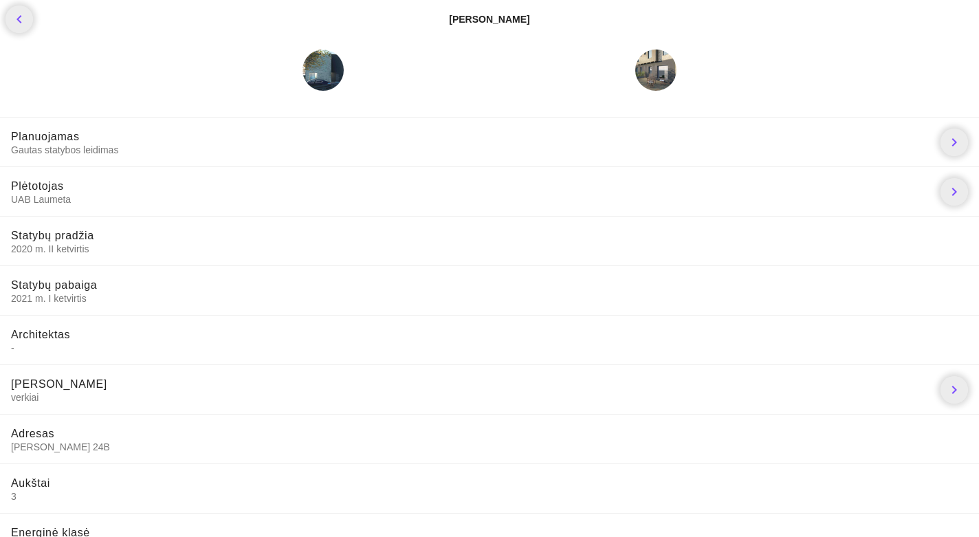 This screenshot has width=979, height=537. I want to click on span: 2020 m. II ketvirtis, so click(490, 249).